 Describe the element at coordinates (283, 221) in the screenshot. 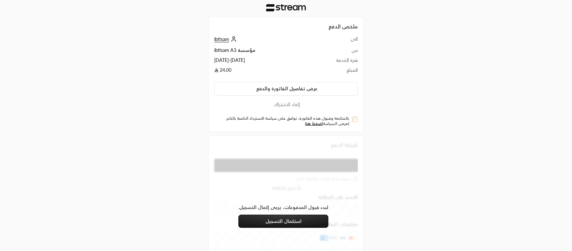

I see `button: استكمال التسجيل` at that location.